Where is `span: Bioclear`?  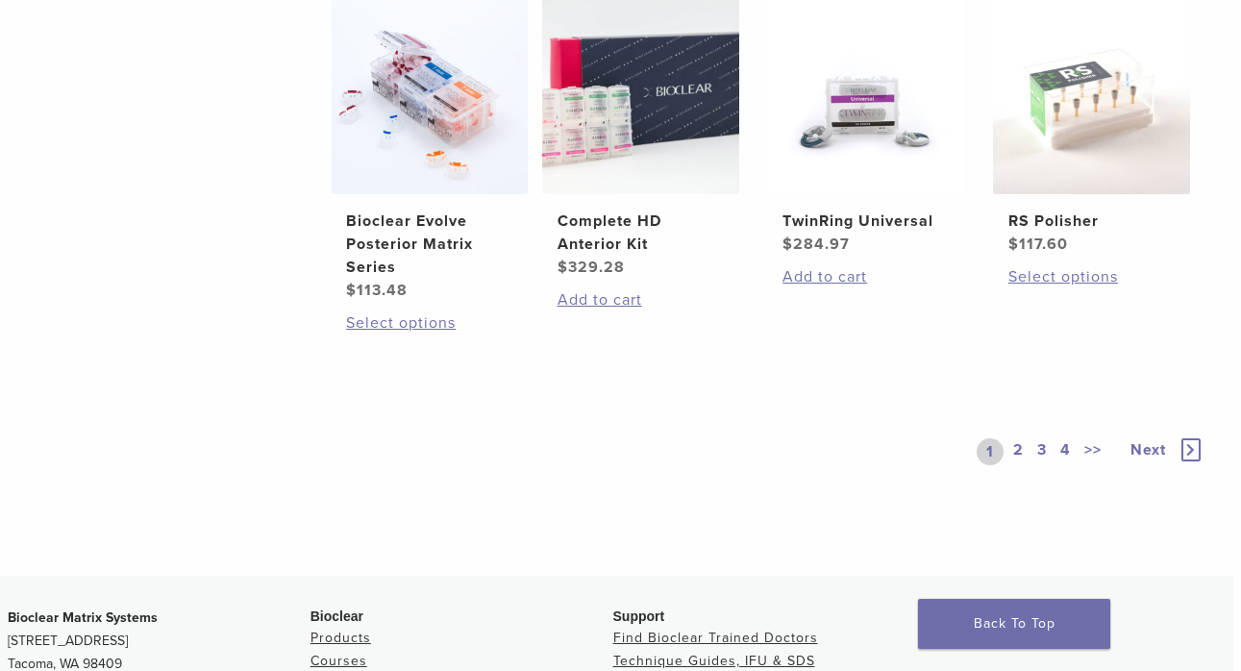
span: Bioclear is located at coordinates (336, 616).